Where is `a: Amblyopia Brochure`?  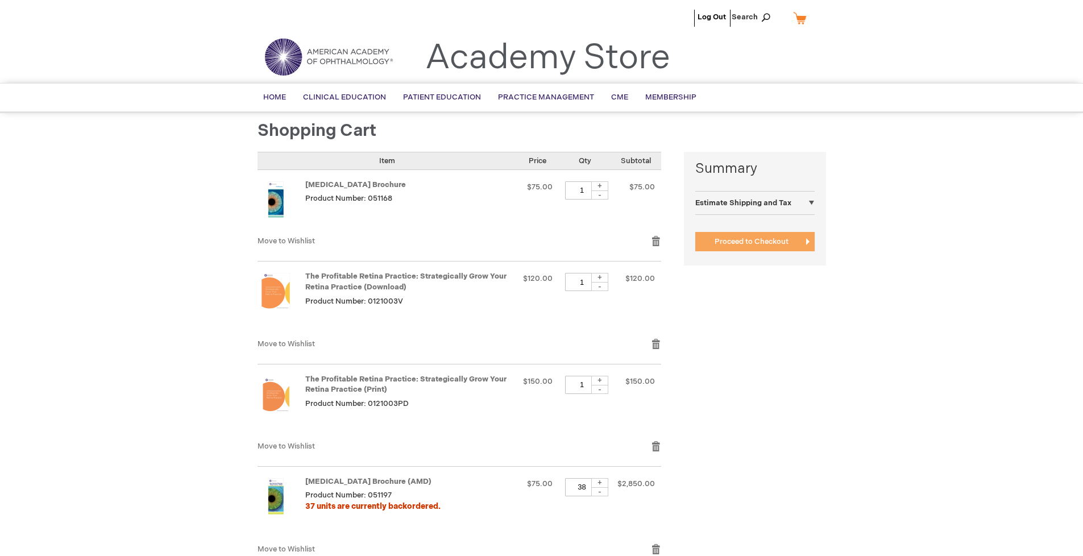
a: Amblyopia Brochure is located at coordinates (281, 203).